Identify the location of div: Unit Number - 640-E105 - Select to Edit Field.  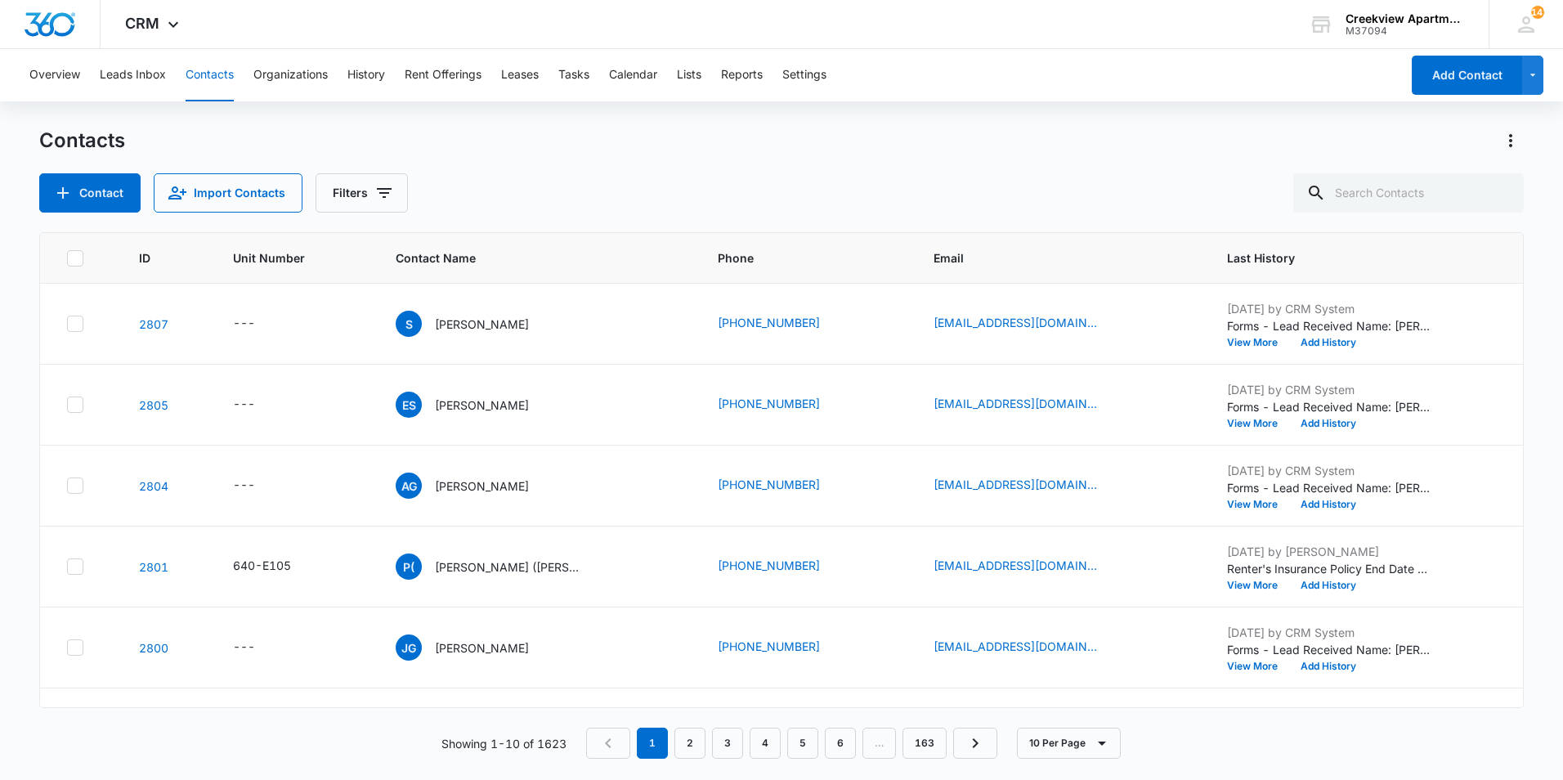
(276, 567).